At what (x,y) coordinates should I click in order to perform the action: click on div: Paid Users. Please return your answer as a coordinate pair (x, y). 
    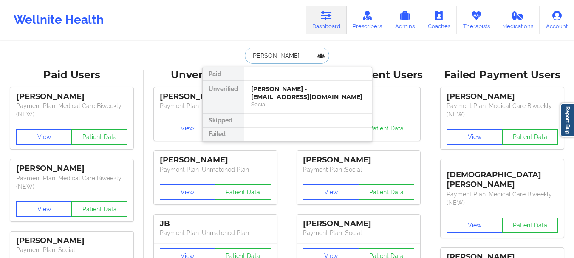
    Looking at the image, I should click on (72, 75).